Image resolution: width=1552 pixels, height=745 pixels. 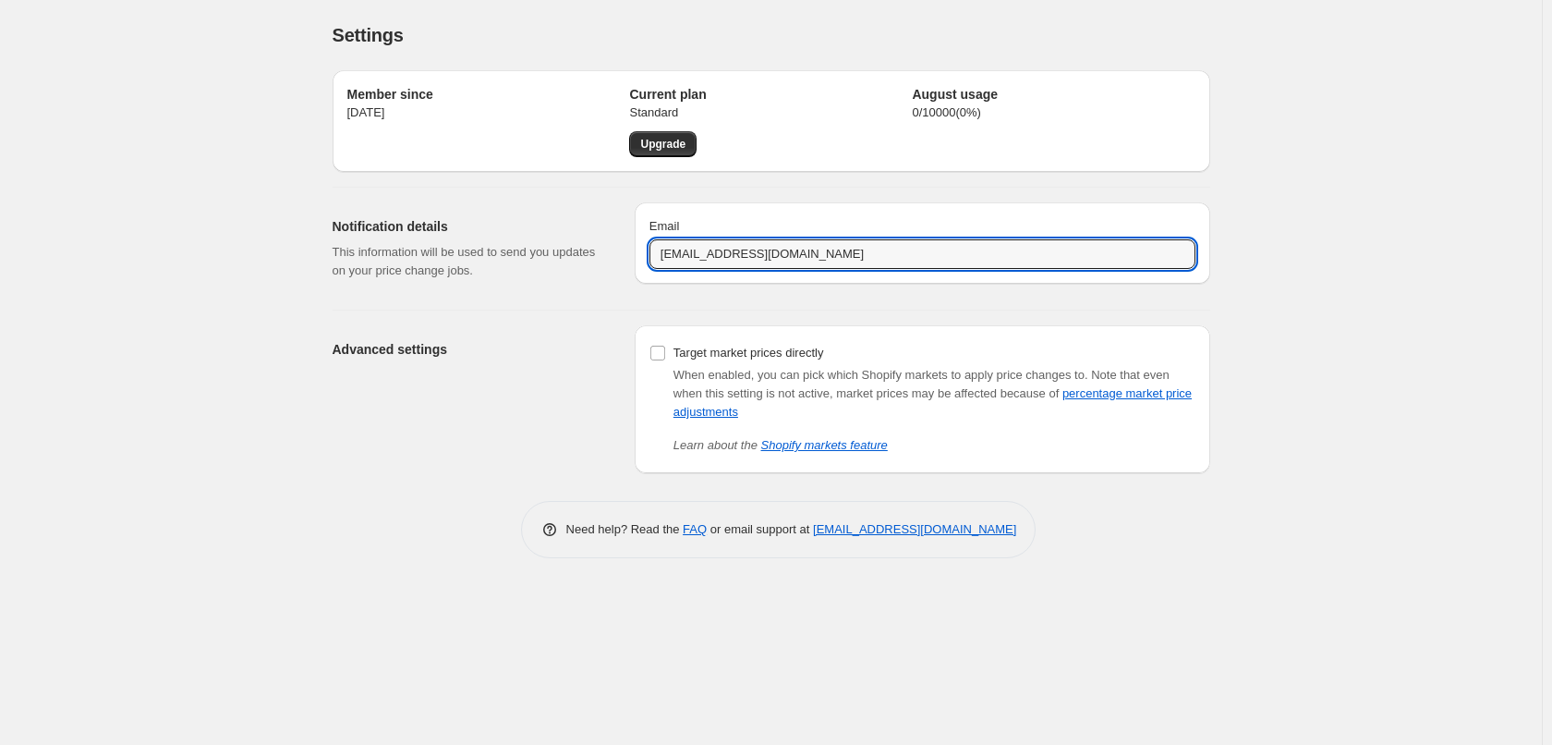 I want to click on a: Shopify markets feature, so click(x=824, y=444).